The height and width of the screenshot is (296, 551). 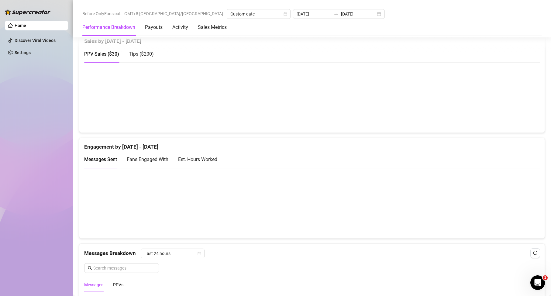 I want to click on span: reload, so click(x=535, y=253).